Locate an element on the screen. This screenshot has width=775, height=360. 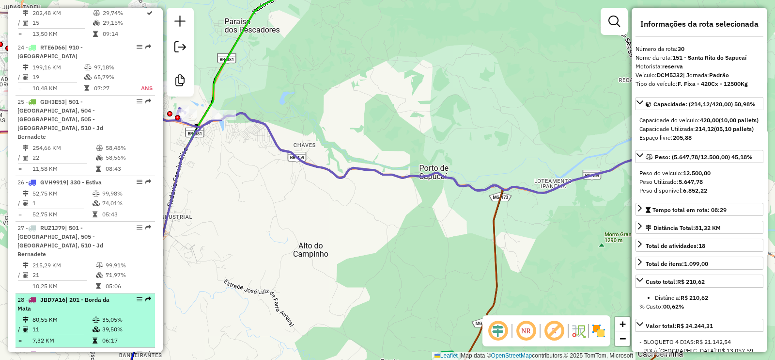
span: | Jornada: is located at coordinates (706, 75).